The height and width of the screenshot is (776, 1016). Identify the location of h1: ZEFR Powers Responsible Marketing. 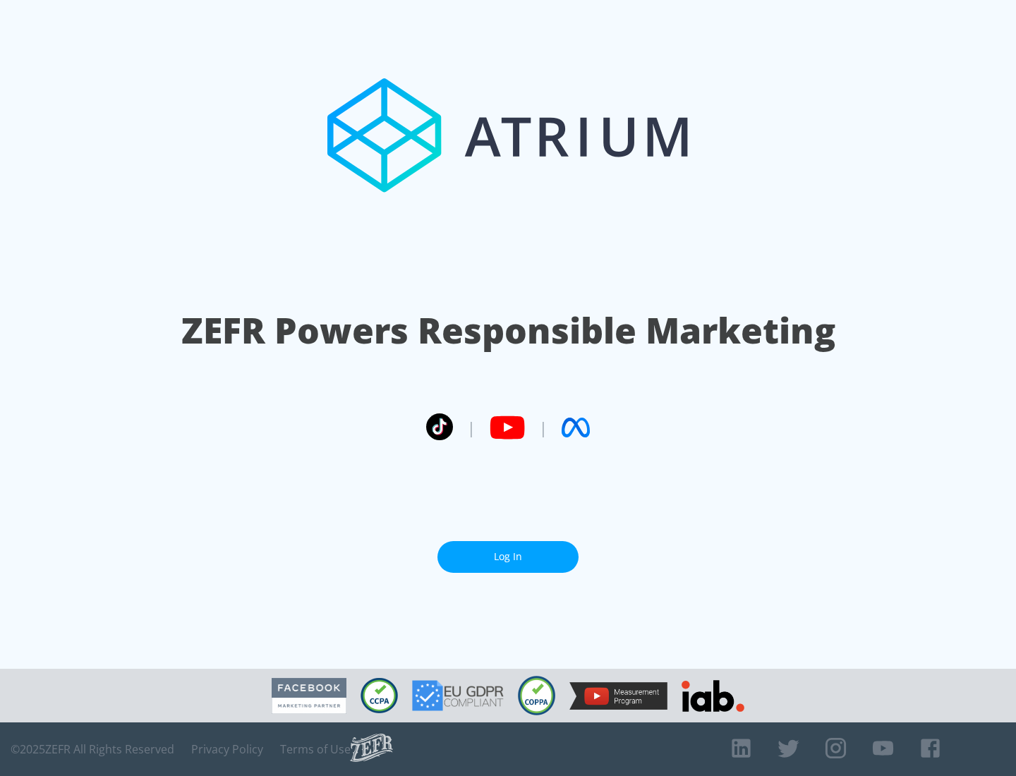
(508, 330).